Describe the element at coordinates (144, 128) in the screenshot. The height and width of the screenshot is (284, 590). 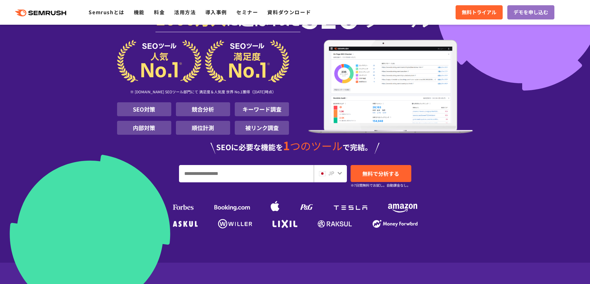
I see `li: 内部対策` at that location.